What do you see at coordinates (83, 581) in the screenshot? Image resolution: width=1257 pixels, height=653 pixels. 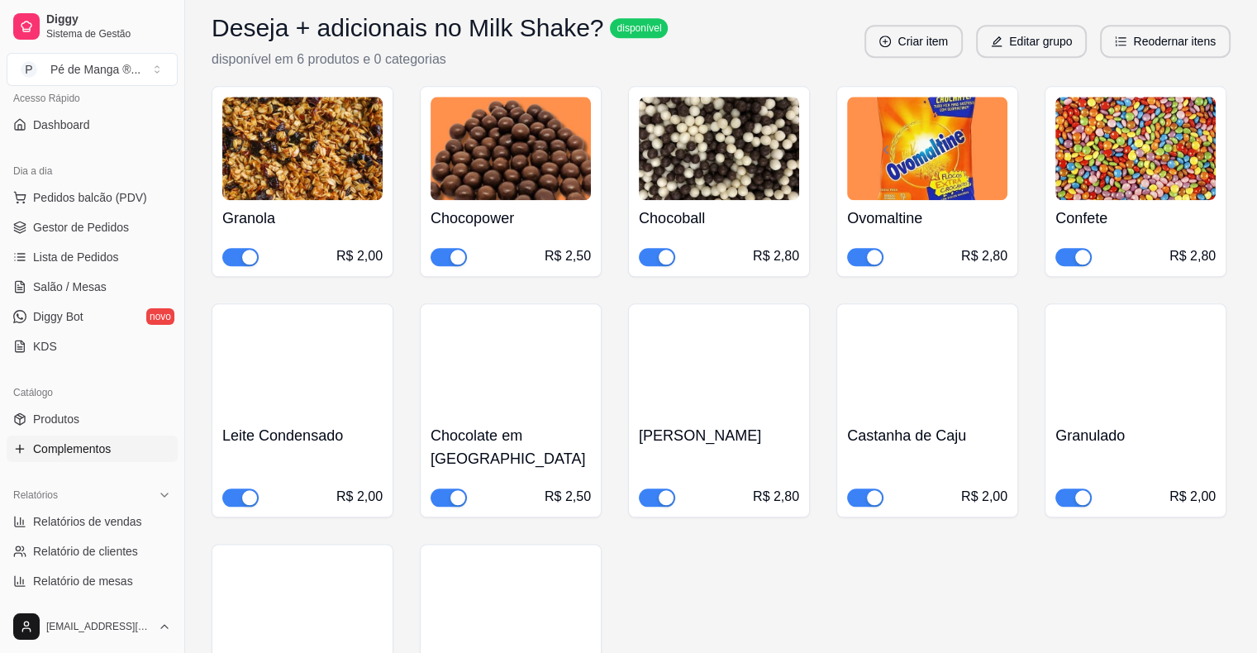 I see `span: Relatório de mesas` at bounding box center [83, 581].